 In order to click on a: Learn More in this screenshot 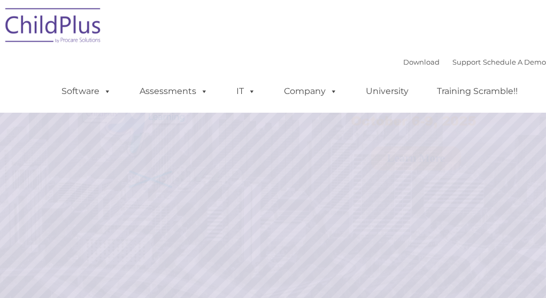, I will do `click(416, 158)`.